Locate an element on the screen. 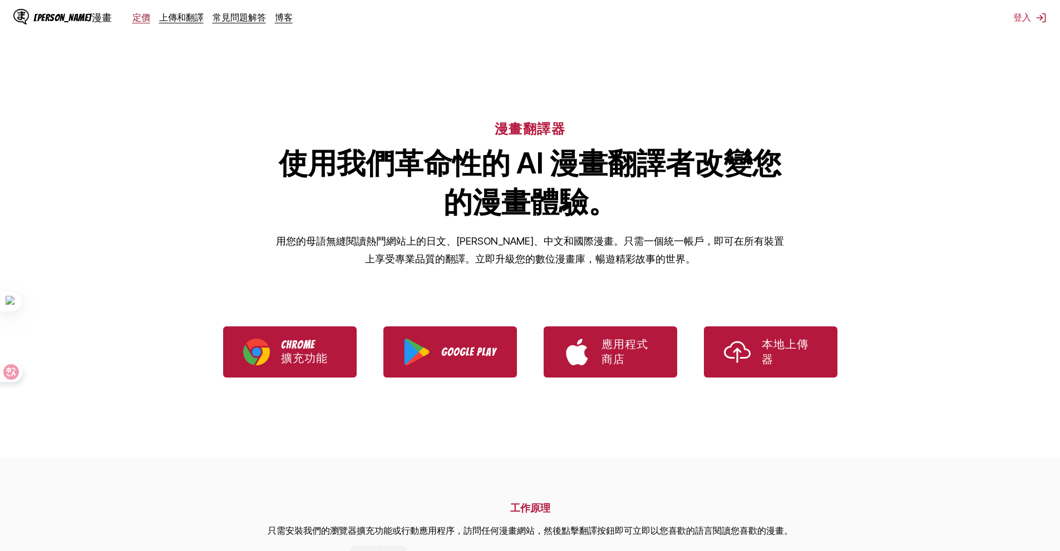 The height and width of the screenshot is (551, 1060). font: 常見問題解答 is located at coordinates (239, 17).